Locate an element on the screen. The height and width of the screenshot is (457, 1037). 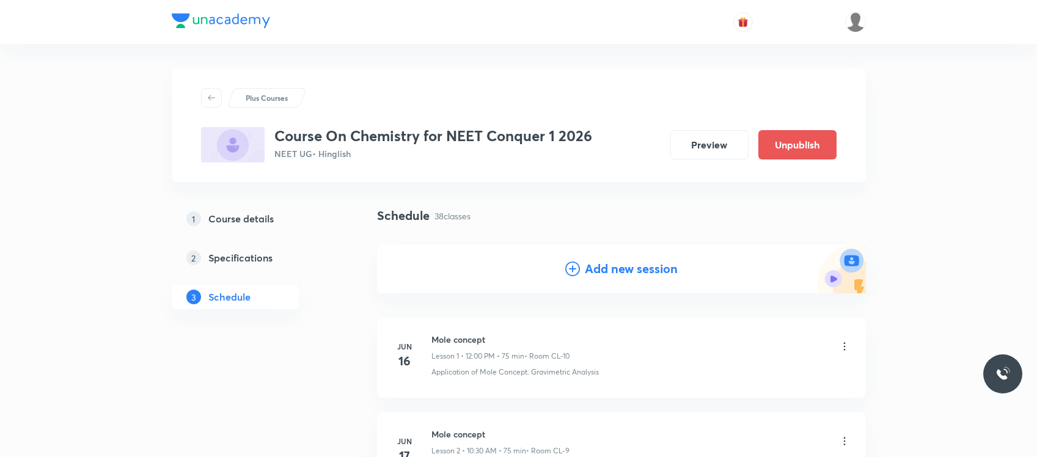
img: Add is located at coordinates (842, 269).